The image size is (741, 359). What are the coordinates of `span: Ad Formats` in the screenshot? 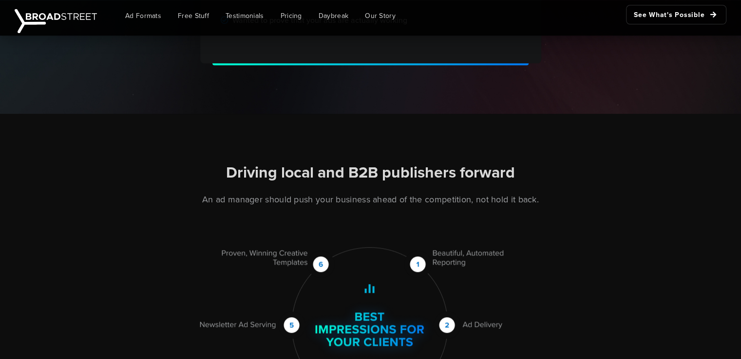 It's located at (143, 16).